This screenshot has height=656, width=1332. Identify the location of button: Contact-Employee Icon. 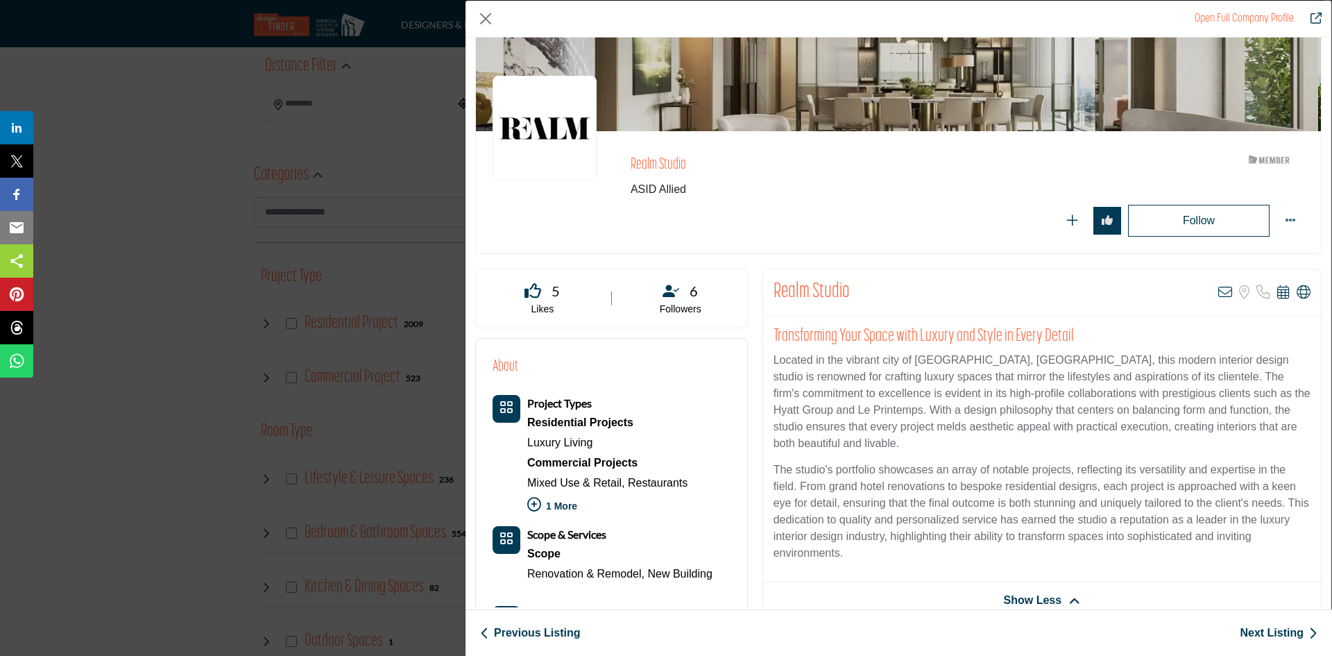
(506, 620).